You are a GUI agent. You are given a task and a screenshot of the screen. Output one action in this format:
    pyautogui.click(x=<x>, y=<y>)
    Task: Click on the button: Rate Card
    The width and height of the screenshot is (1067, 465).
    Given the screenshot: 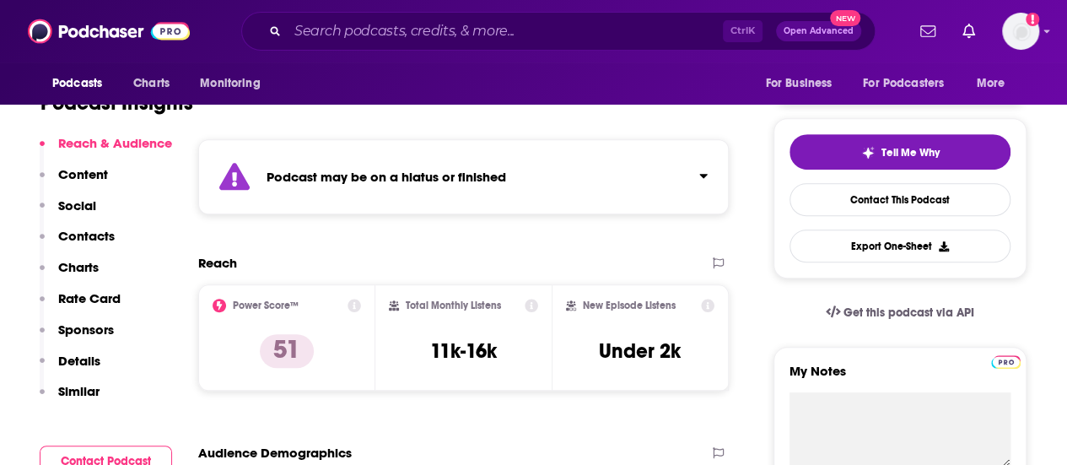 What is the action you would take?
    pyautogui.click(x=80, y=305)
    